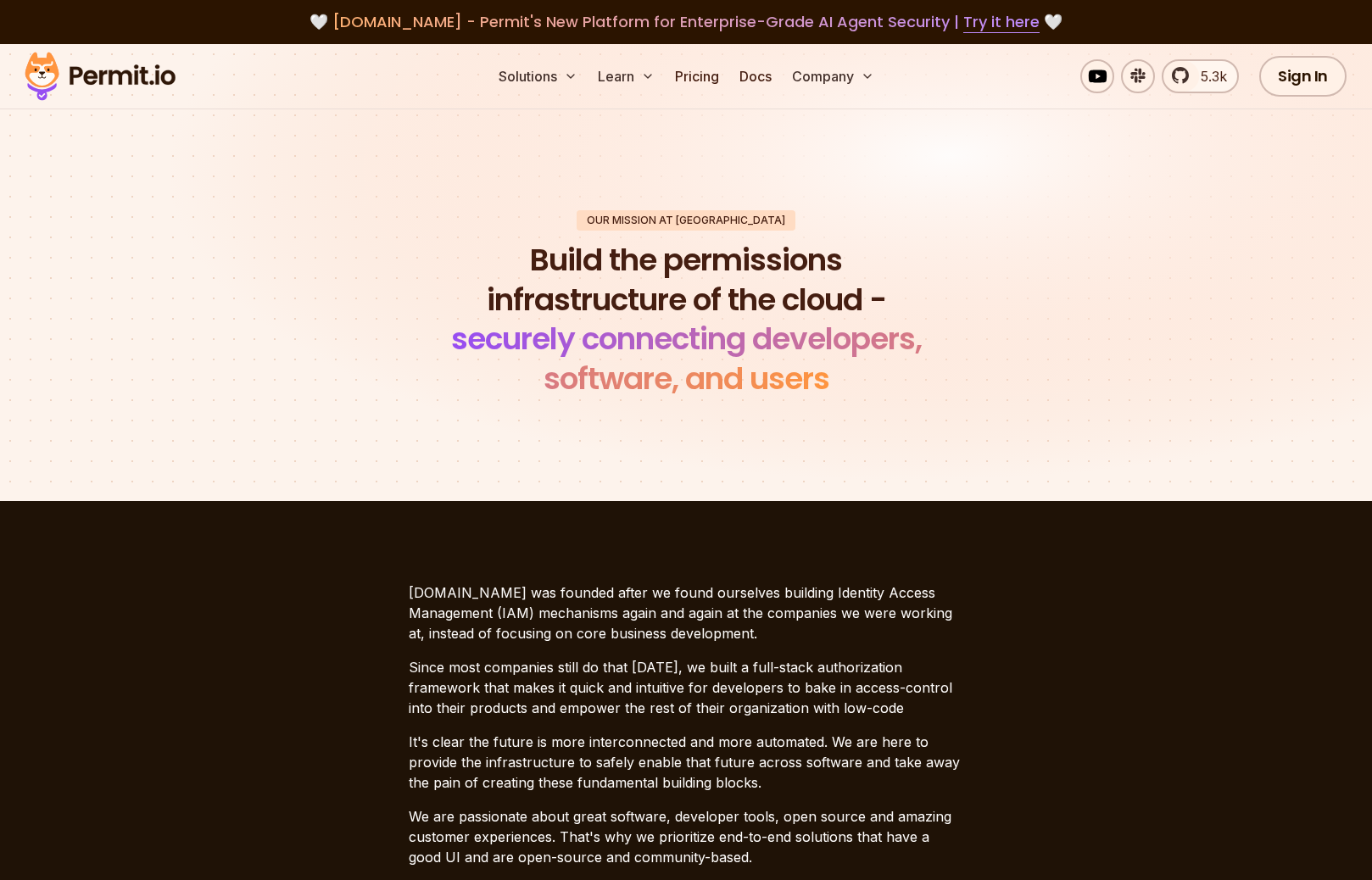  Describe the element at coordinates (1200, 76) in the screenshot. I see `a: 5.3k` at that location.